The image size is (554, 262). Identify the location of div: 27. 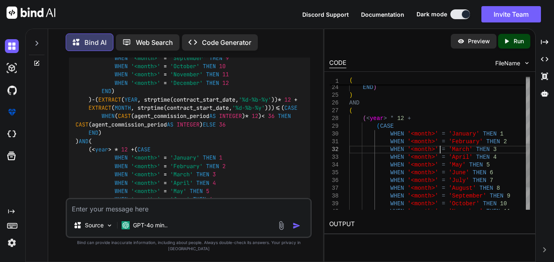
(333, 110).